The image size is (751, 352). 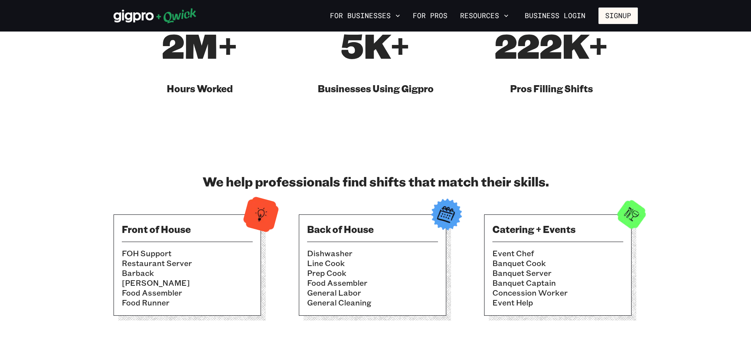 I want to click on a: For Pros, so click(x=430, y=16).